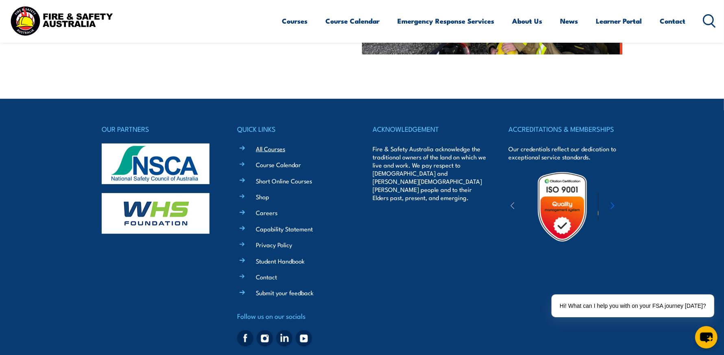  Describe the element at coordinates (446, 21) in the screenshot. I see `a: Emergency Response Services` at that location.